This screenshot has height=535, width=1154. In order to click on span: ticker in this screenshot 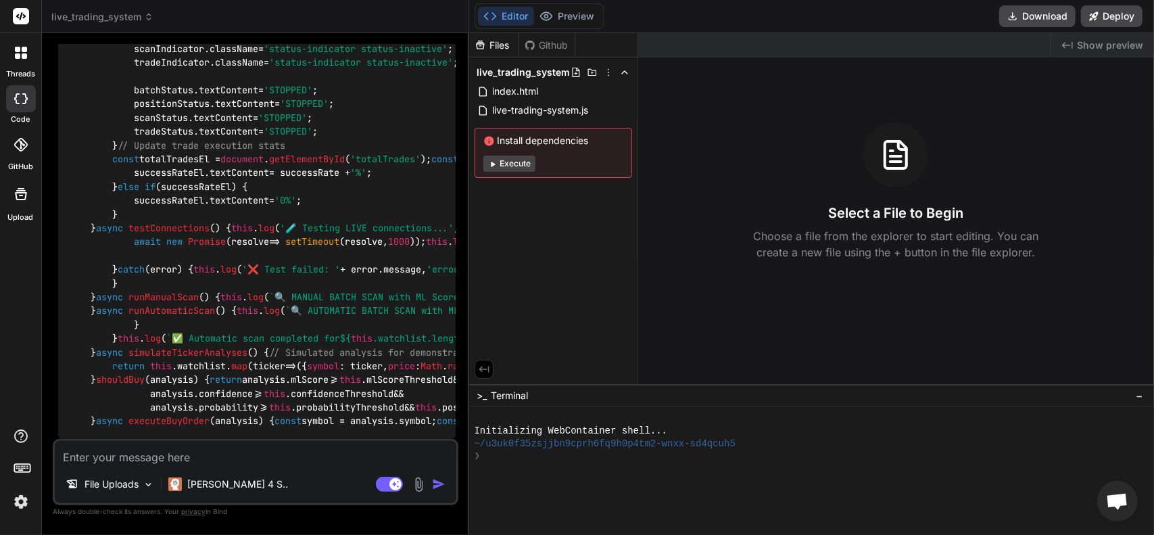, I will do `click(269, 366)`.